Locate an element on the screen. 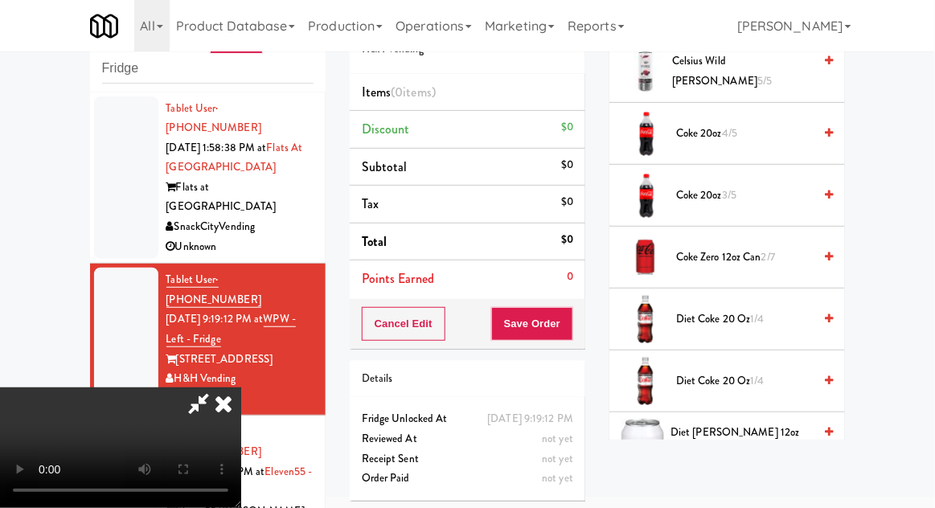  div: SnackCityVending is located at coordinates (240, 227).